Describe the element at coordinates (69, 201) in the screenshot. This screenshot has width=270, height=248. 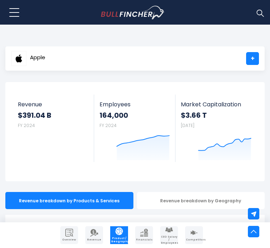
I see `div: Revenue breakdown by Products & Services` at that location.